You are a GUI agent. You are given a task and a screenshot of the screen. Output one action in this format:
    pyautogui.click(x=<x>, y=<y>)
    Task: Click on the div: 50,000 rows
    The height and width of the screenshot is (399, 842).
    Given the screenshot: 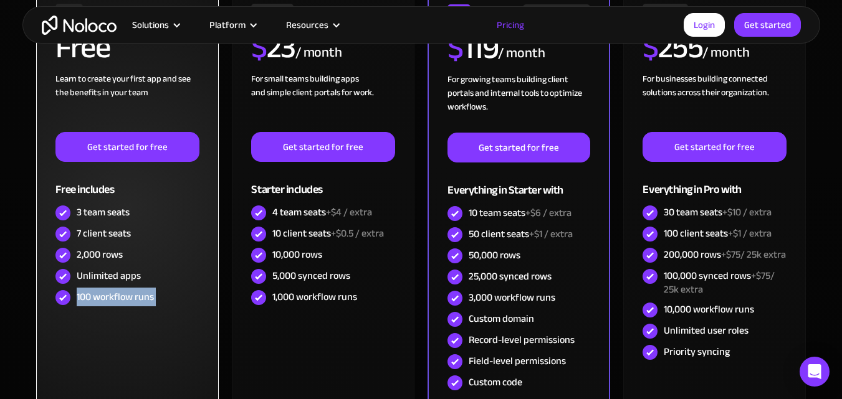 What is the action you would take?
    pyautogui.click(x=494, y=255)
    